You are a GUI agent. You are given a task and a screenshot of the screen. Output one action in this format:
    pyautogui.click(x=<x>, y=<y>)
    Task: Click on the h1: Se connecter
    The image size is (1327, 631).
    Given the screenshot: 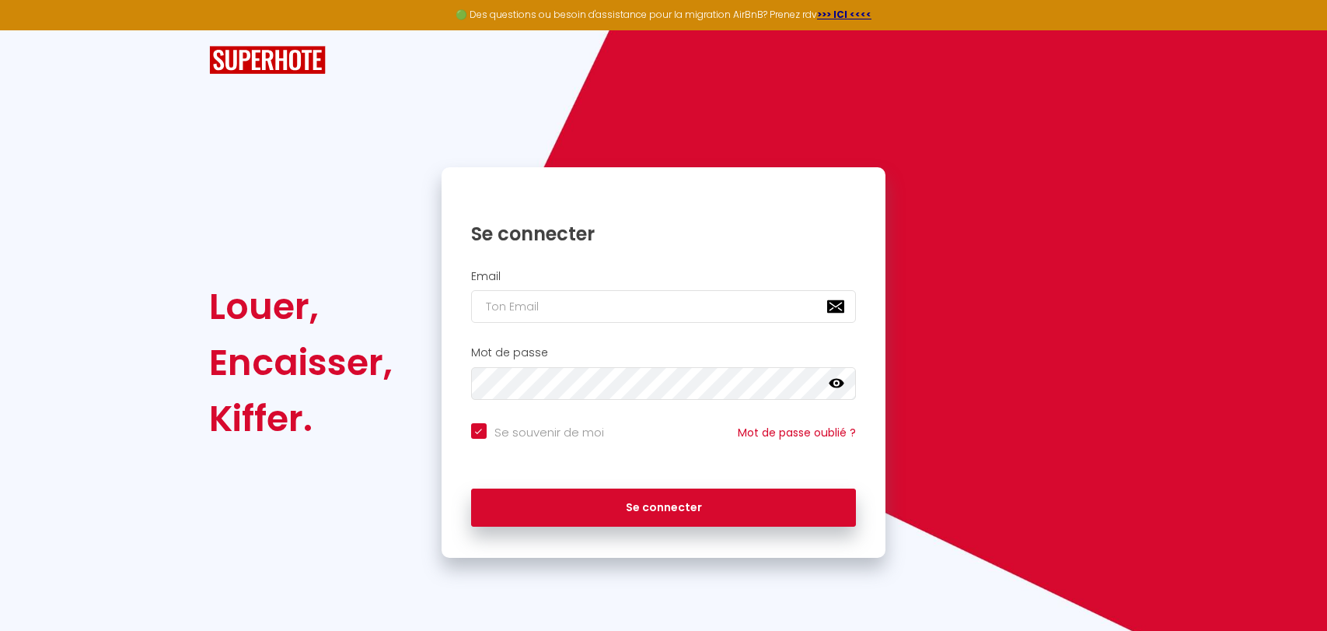 What is the action you would take?
    pyautogui.click(x=664, y=233)
    